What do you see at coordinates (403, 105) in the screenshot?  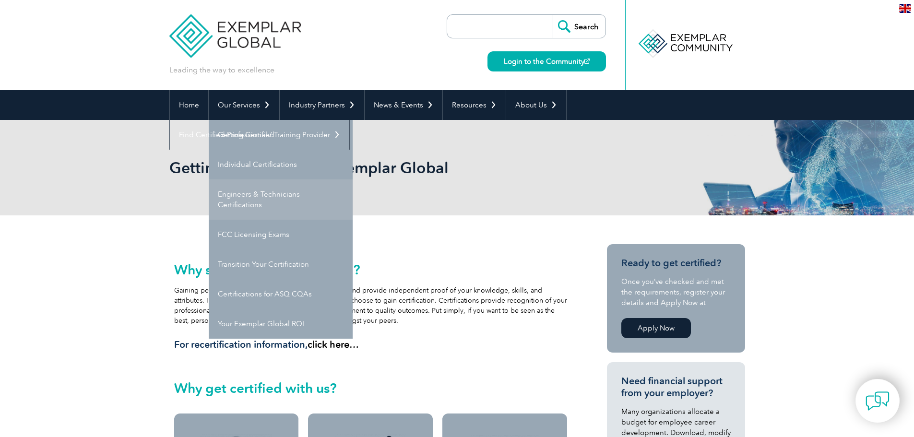 I see `a: News & Events` at bounding box center [403, 105].